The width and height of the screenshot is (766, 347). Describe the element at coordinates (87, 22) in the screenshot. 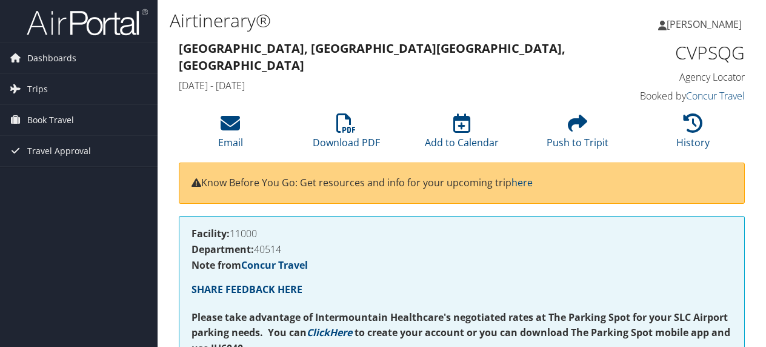

I see `img: airportal-logo.png` at that location.